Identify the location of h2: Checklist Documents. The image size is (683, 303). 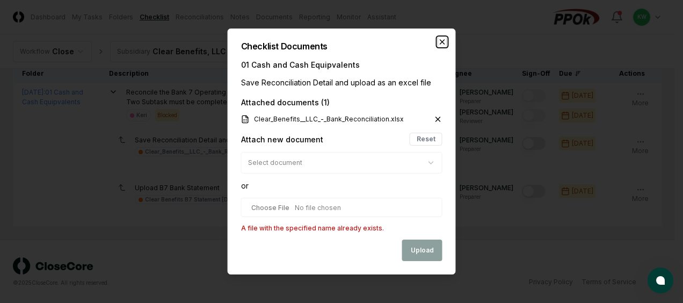
(341, 46).